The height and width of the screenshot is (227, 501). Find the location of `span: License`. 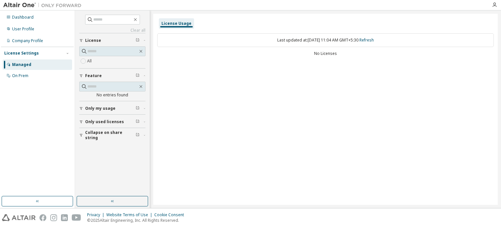

span: License is located at coordinates (93, 40).